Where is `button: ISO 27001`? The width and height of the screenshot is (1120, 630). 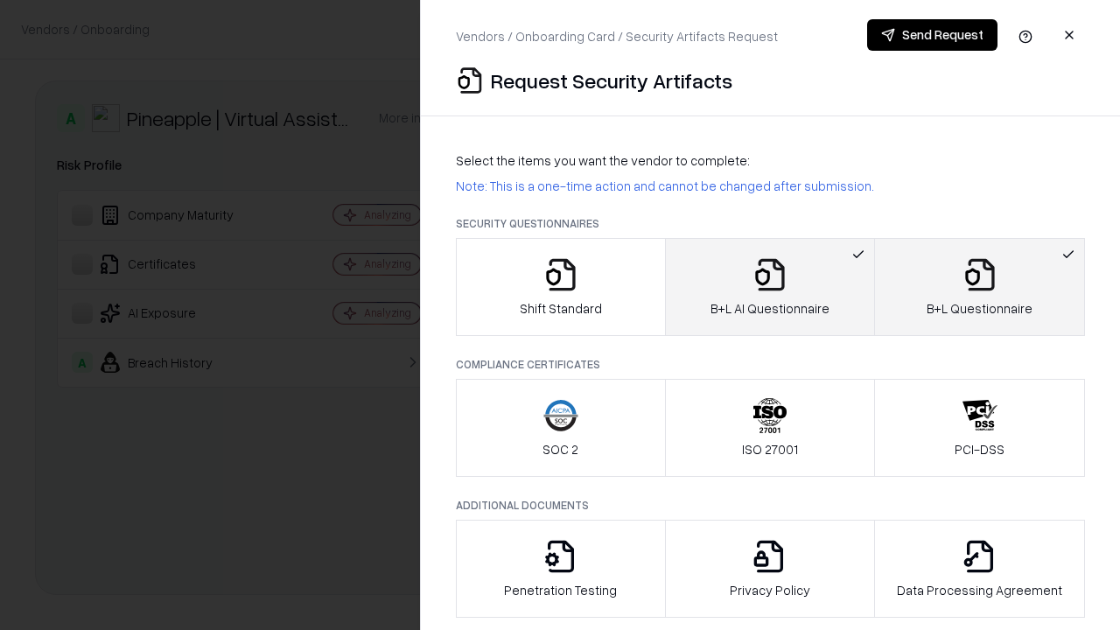 button: ISO 27001 is located at coordinates (770, 428).